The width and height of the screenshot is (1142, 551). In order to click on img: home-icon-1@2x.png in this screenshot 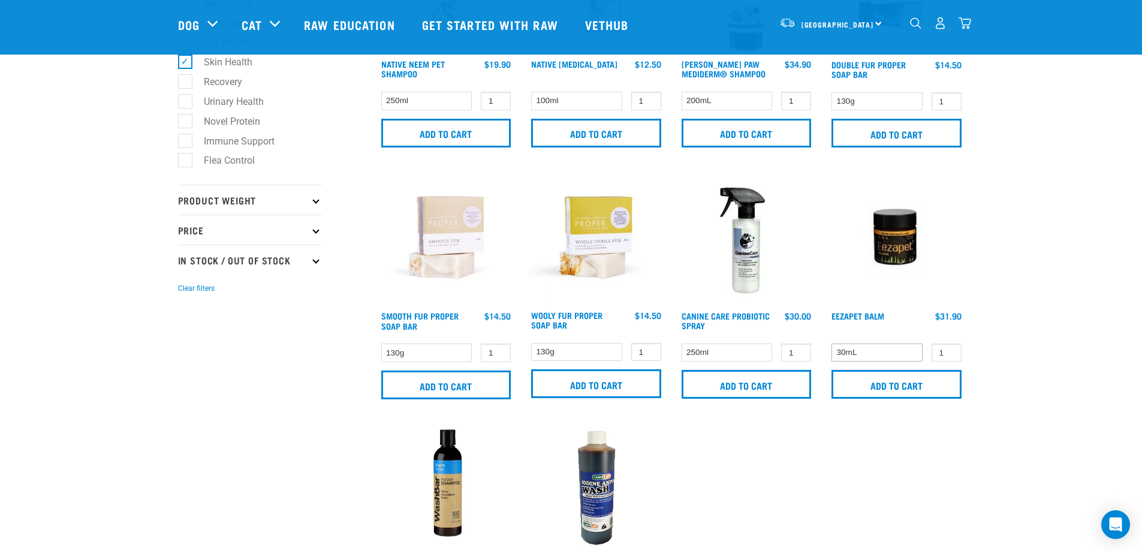, I will do `click(916, 23)`.